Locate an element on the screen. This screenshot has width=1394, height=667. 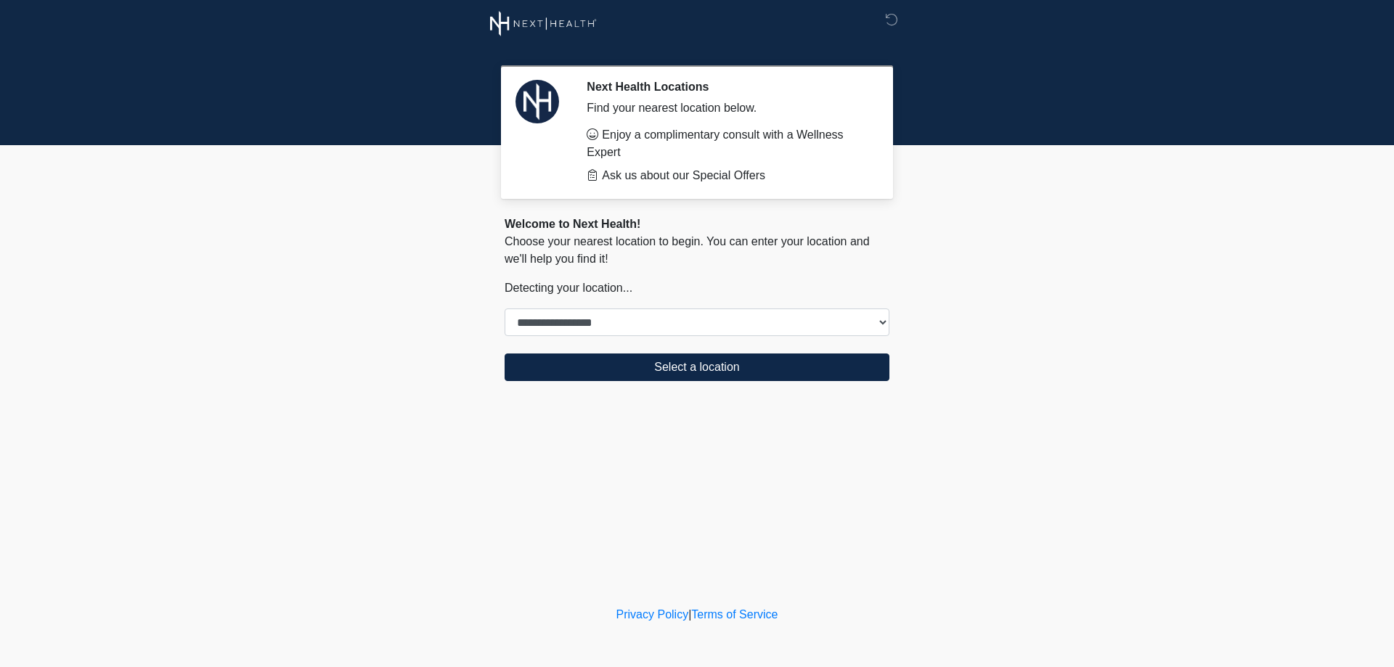
h2: Next Health Locations is located at coordinates (727, 86).